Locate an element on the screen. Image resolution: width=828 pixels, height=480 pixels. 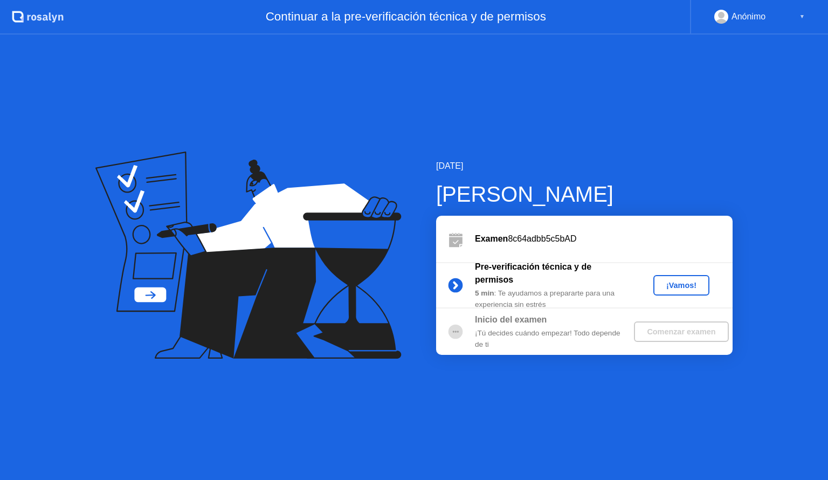
button: Comenzar examen is located at coordinates (681, 331).